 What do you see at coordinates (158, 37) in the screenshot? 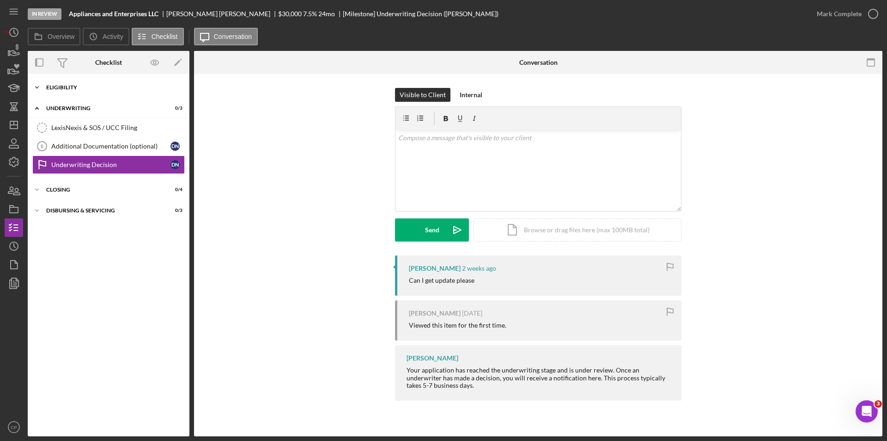
I see `button: Checklist` at bounding box center [158, 37].